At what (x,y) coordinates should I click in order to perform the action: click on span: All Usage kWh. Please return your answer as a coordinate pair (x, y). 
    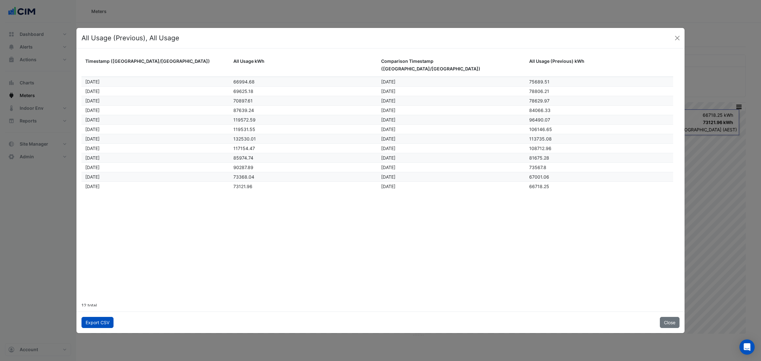
    Looking at the image, I should click on (249, 61).